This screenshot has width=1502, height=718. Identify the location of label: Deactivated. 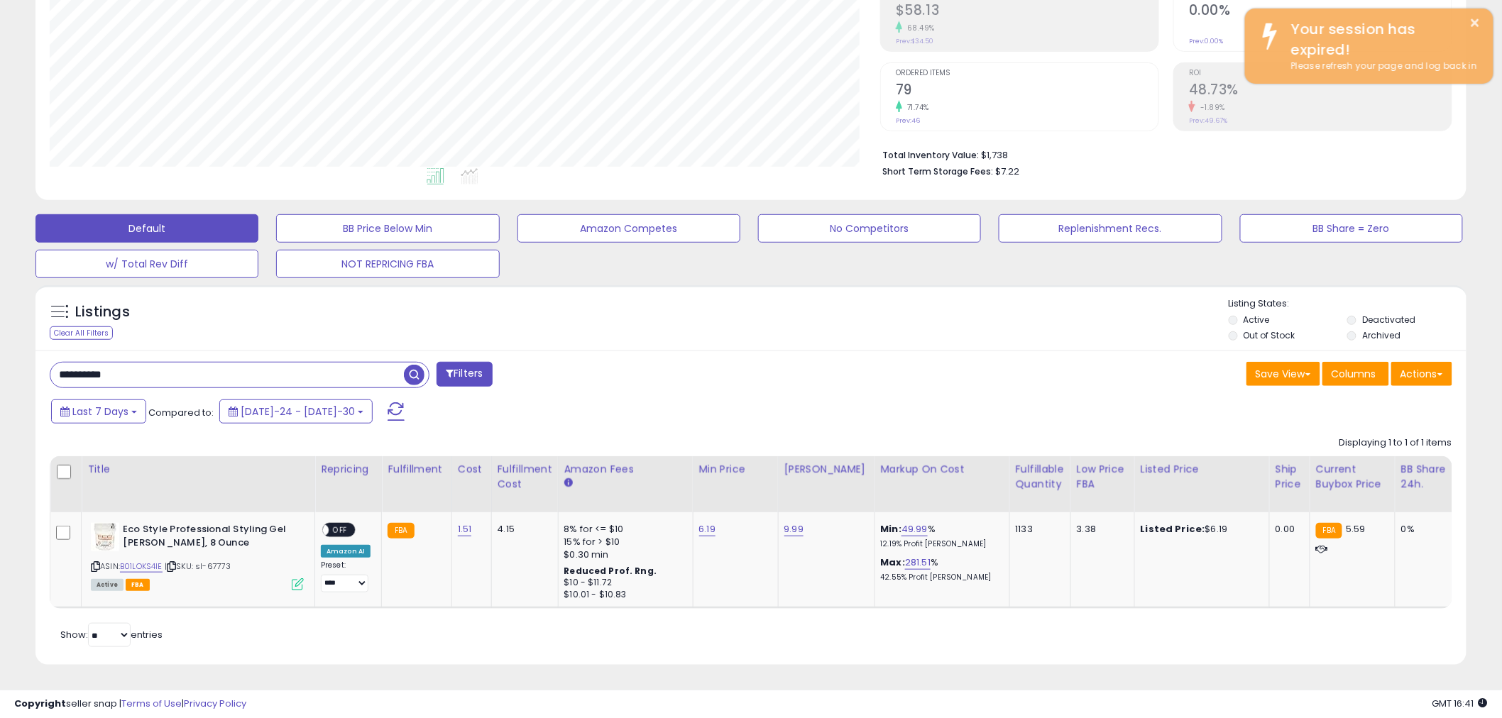
(1389, 319).